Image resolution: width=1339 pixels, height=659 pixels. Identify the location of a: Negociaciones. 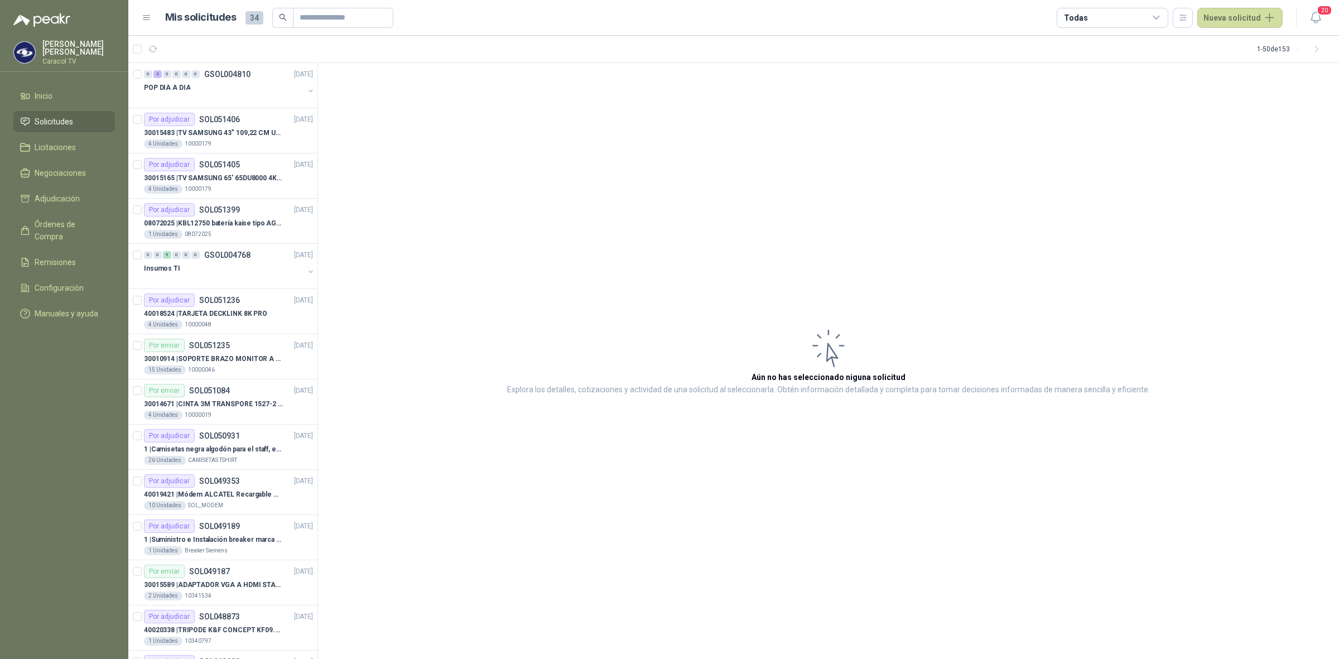
(64, 173).